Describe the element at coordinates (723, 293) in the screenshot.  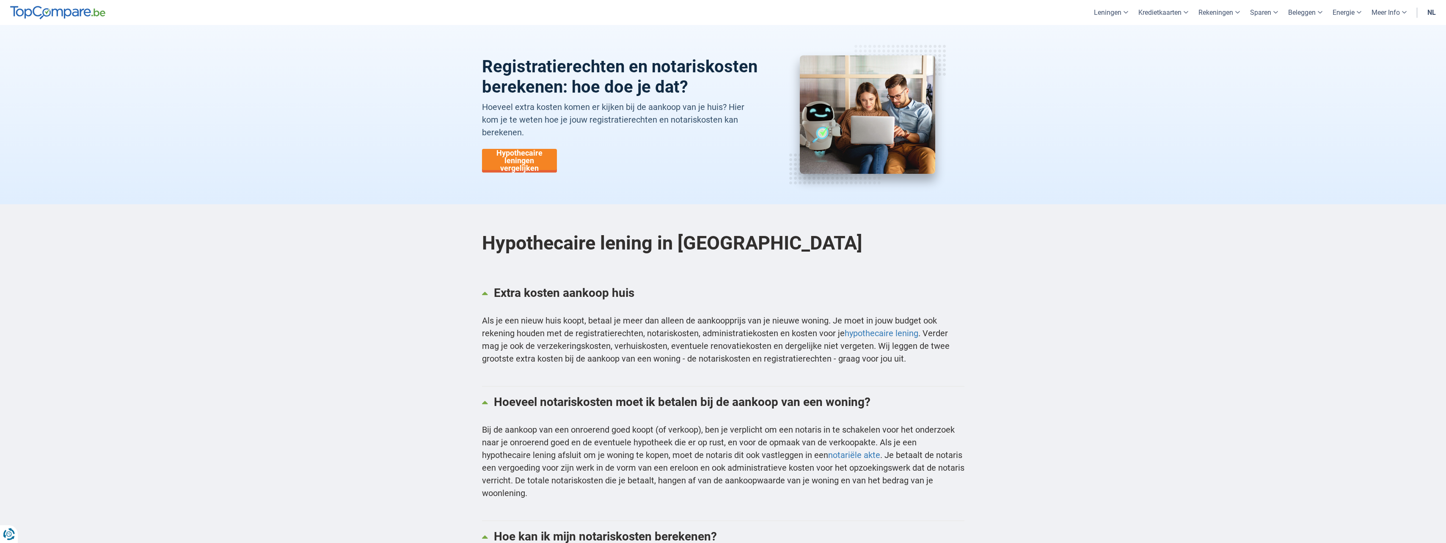
I see `a: Extra kosten aankoop huis` at that location.